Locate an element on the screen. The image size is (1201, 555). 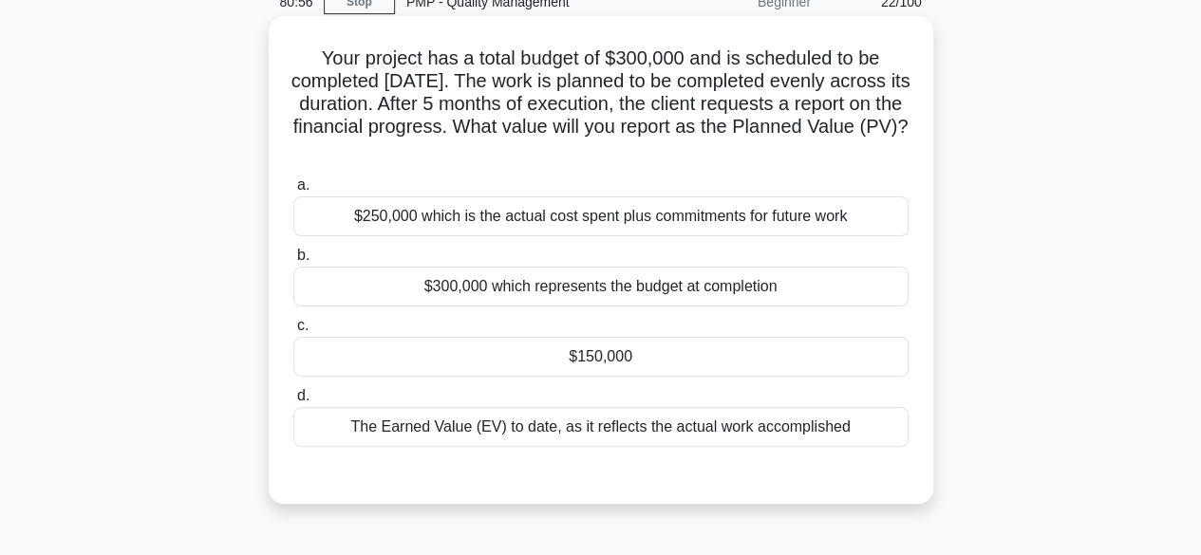
span: a. is located at coordinates (303, 184).